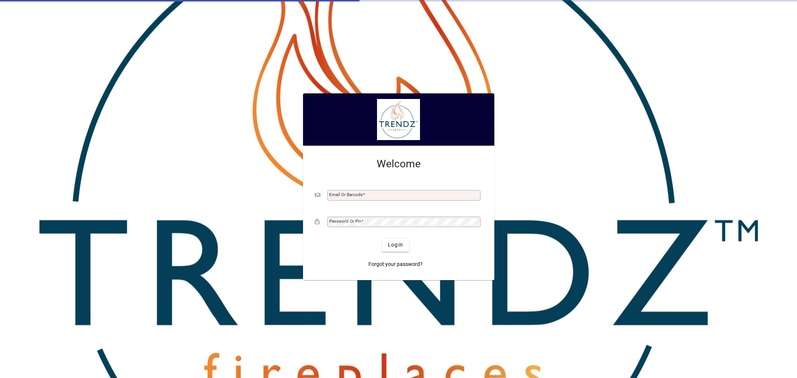  I want to click on button: Login, so click(395, 245).